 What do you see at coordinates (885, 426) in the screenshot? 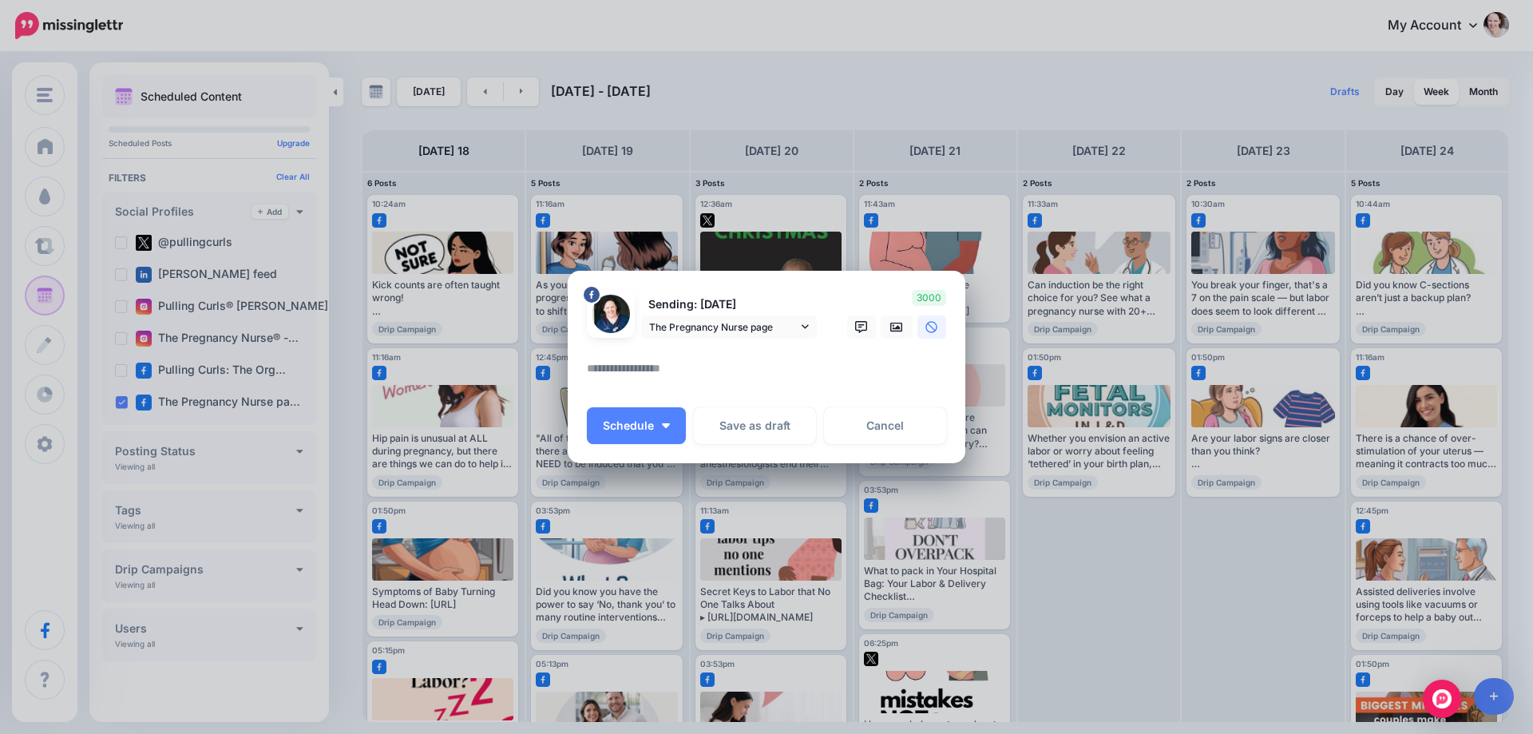
I see `a: Cancel` at bounding box center [885, 426].